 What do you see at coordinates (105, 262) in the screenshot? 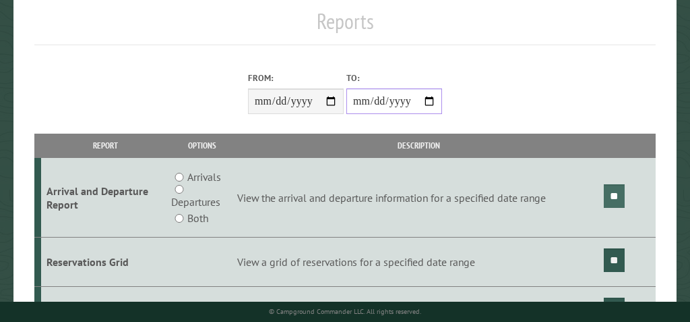
I see `td: Reservations Grid` at bounding box center [105, 262].